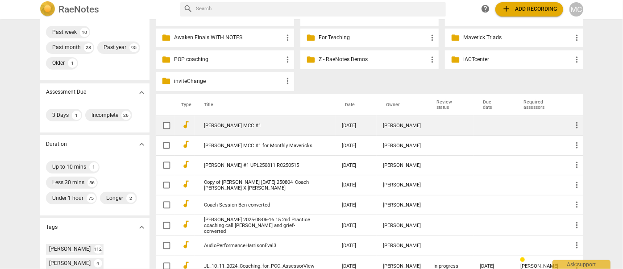  Describe the element at coordinates (115, 47) in the screenshot. I see `div: Past year` at that location.